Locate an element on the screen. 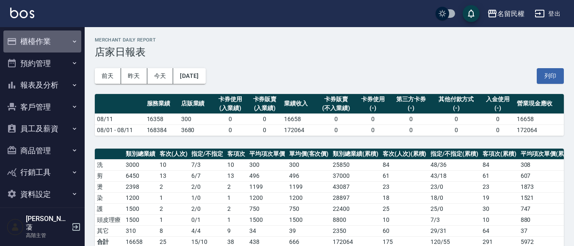 The width and height of the screenshot is (574, 246). td: 6 / 7 is located at coordinates (207, 176).